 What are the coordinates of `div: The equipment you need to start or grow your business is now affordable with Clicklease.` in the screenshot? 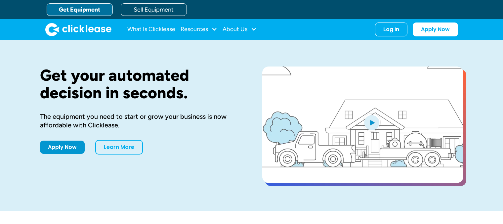 It's located at (141, 121).